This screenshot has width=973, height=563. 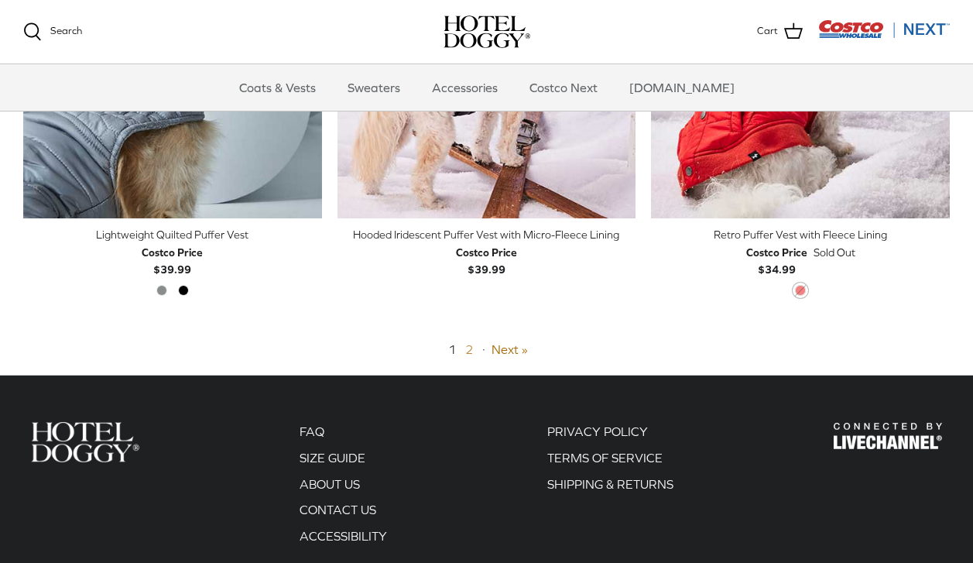 What do you see at coordinates (338, 510) in the screenshot?
I see `a: CONTACT US` at bounding box center [338, 510].